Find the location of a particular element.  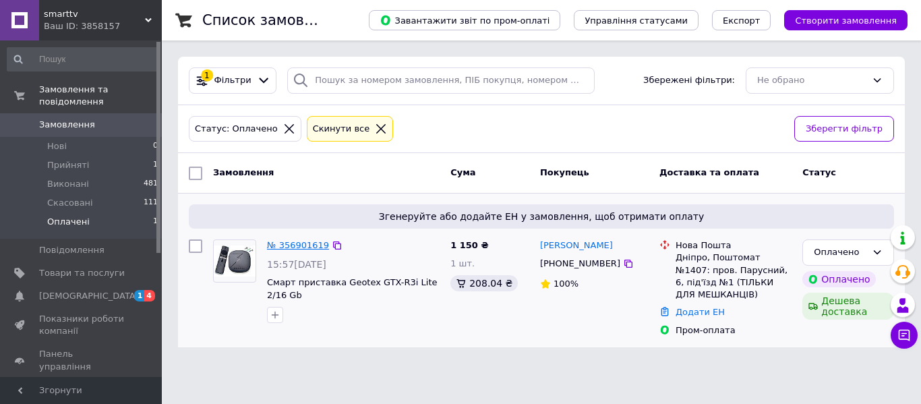

button: Завантажити звіт по пром-оплаті is located at coordinates (465, 20).